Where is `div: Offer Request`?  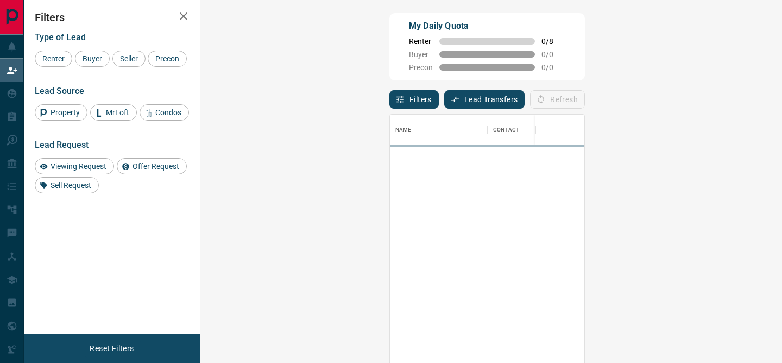 div: Offer Request is located at coordinates (152, 166).